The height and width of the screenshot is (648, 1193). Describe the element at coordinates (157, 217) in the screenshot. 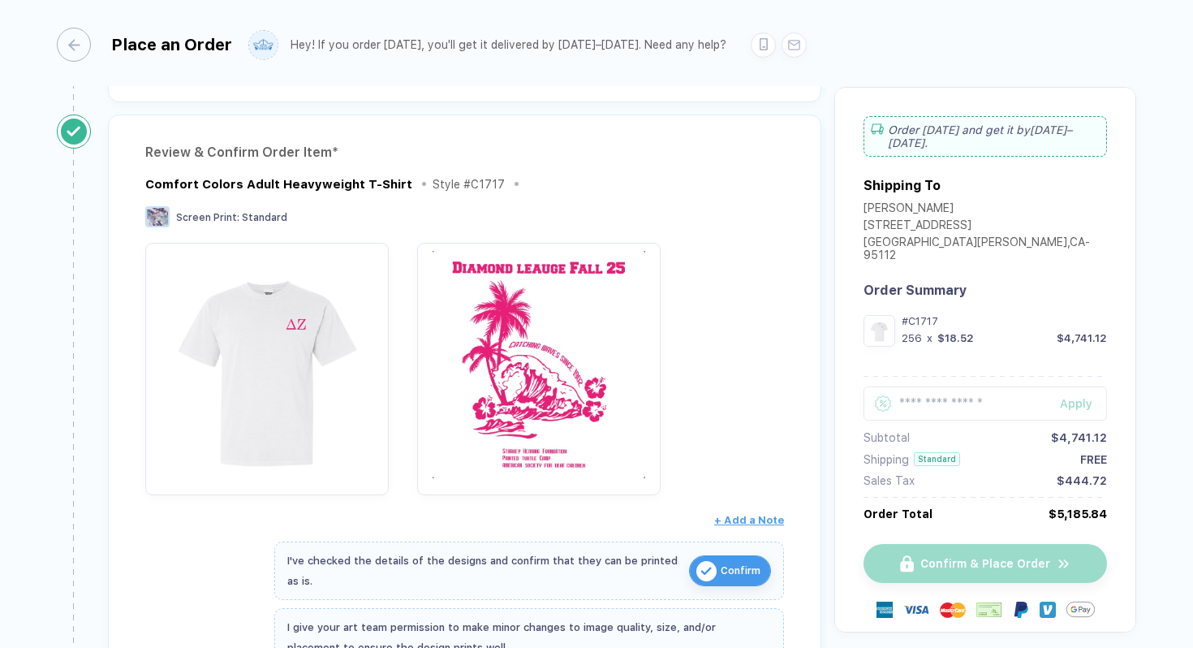

I see `img: Screen Print` at that location.